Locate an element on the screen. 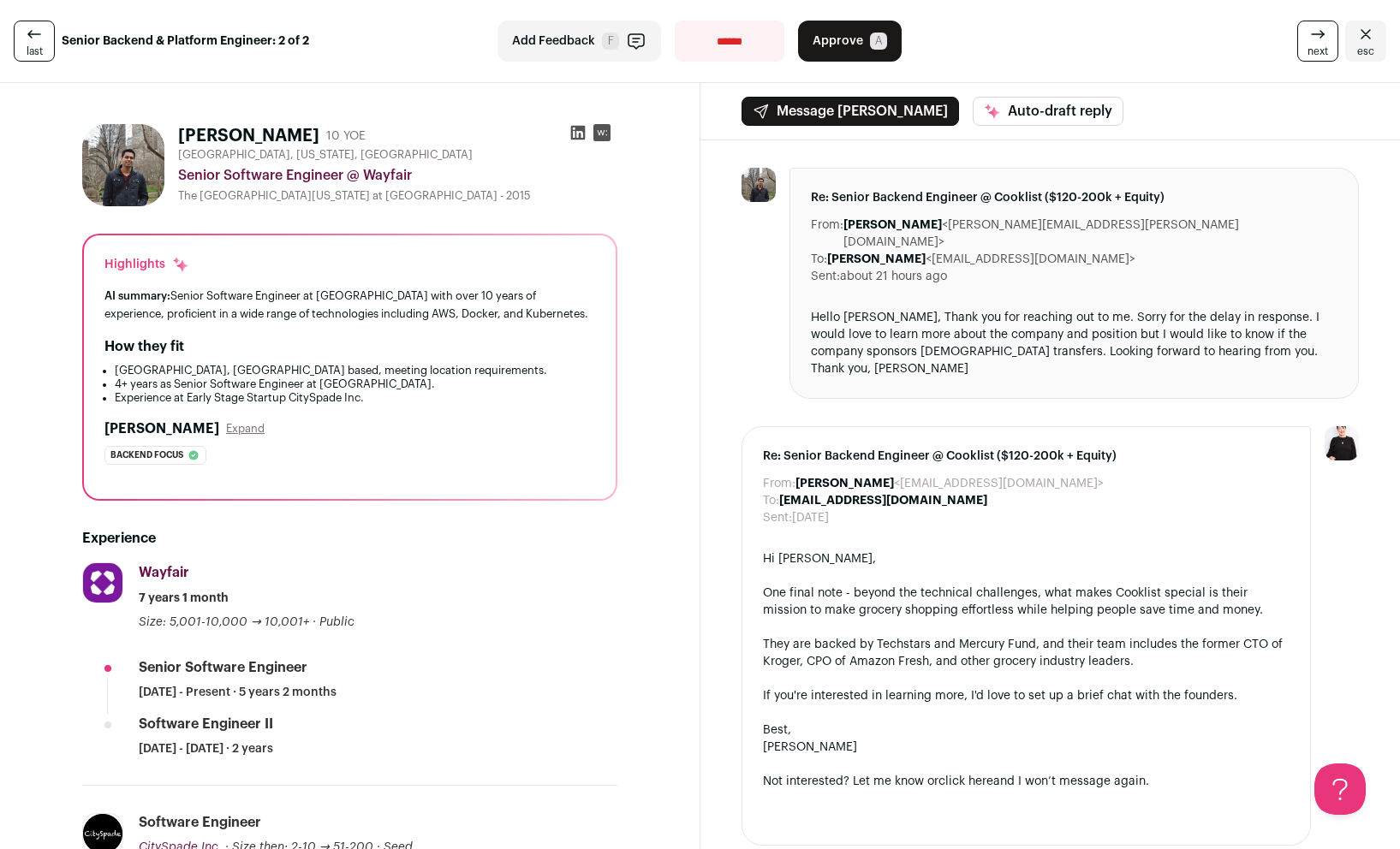 Image resolution: width=1400 pixels, height=849 pixels. span: last is located at coordinates (34, 51).